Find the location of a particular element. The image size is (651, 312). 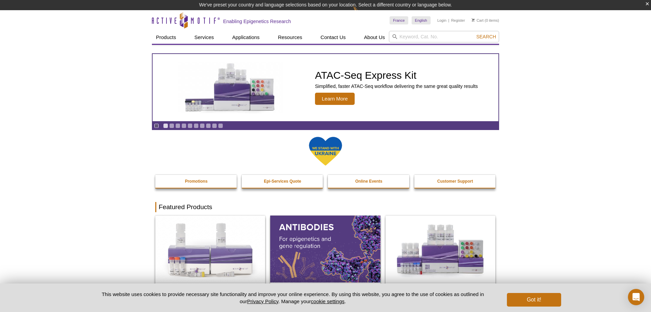

a: Services is located at coordinates (204, 37).